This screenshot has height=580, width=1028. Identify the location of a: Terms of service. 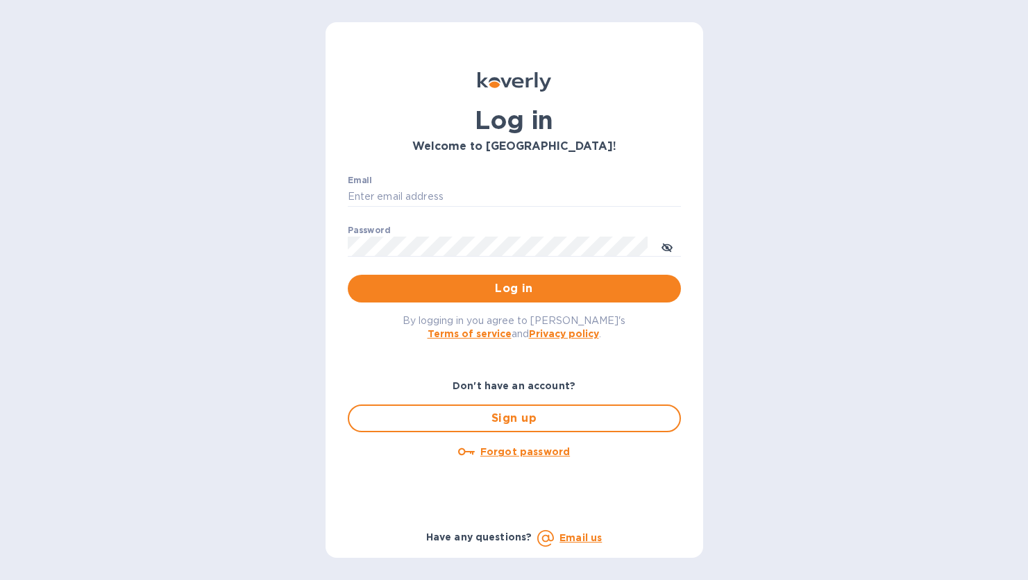
(469, 334).